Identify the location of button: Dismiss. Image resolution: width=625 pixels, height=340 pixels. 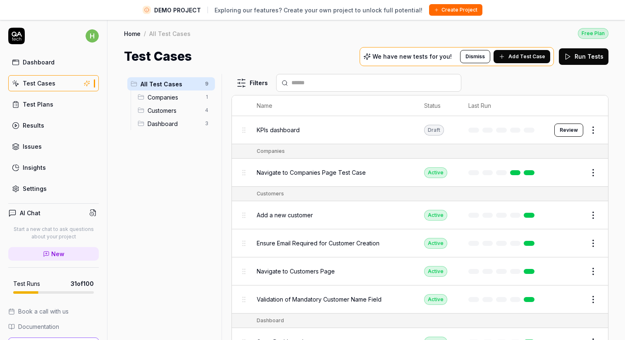
(475, 57).